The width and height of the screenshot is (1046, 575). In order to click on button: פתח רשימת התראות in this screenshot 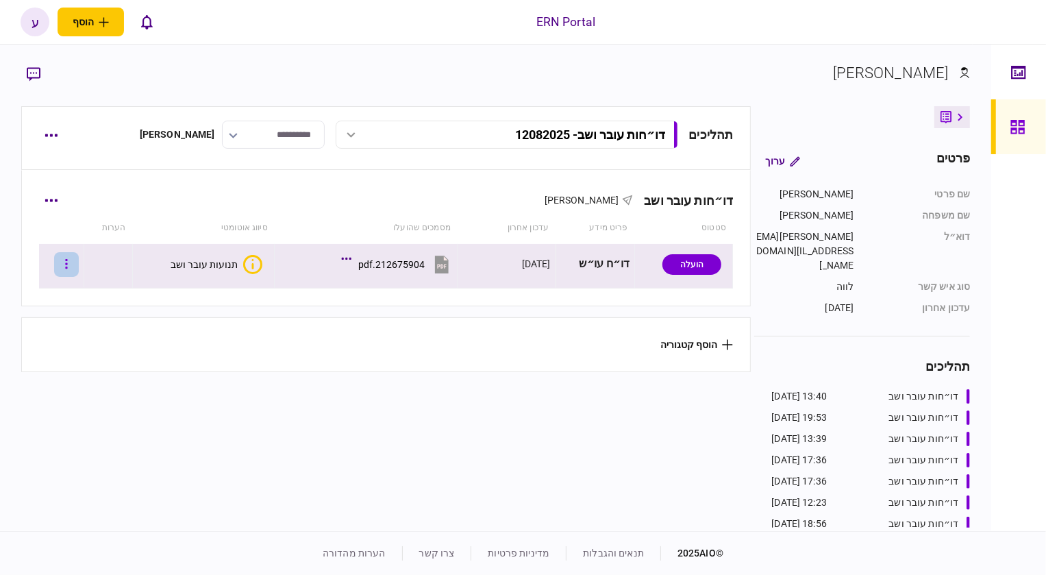, I will do `click(147, 22)`.